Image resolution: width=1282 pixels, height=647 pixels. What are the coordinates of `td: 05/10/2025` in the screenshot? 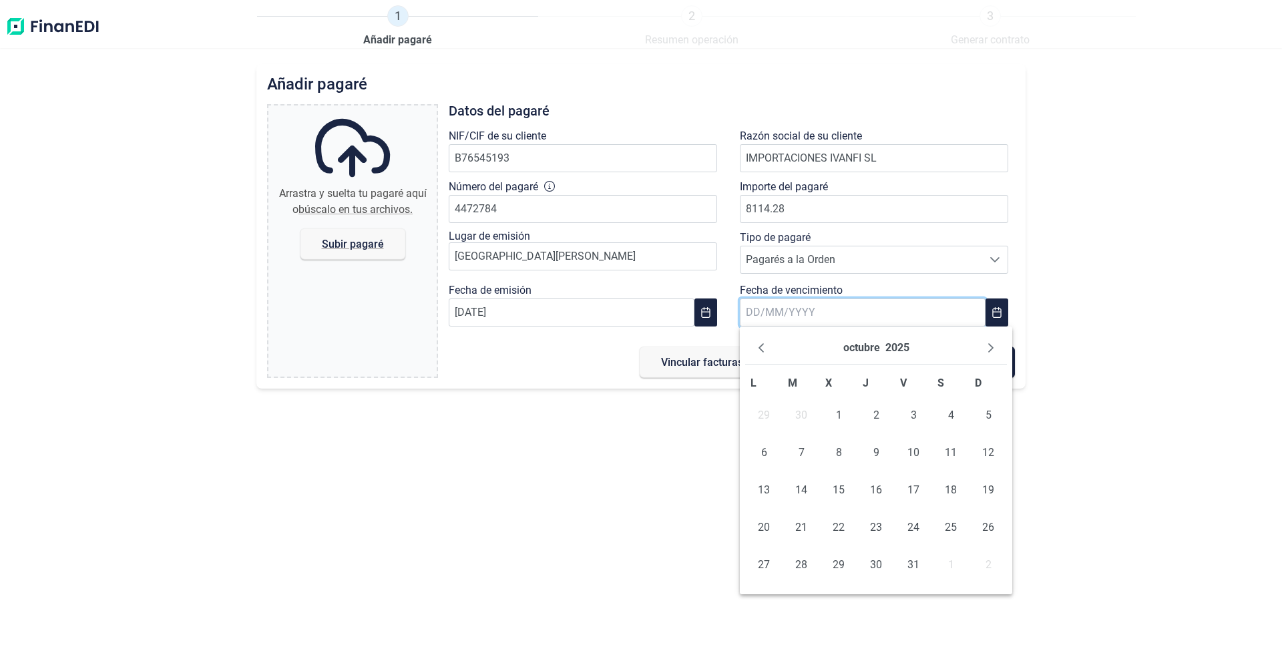 It's located at (988, 415).